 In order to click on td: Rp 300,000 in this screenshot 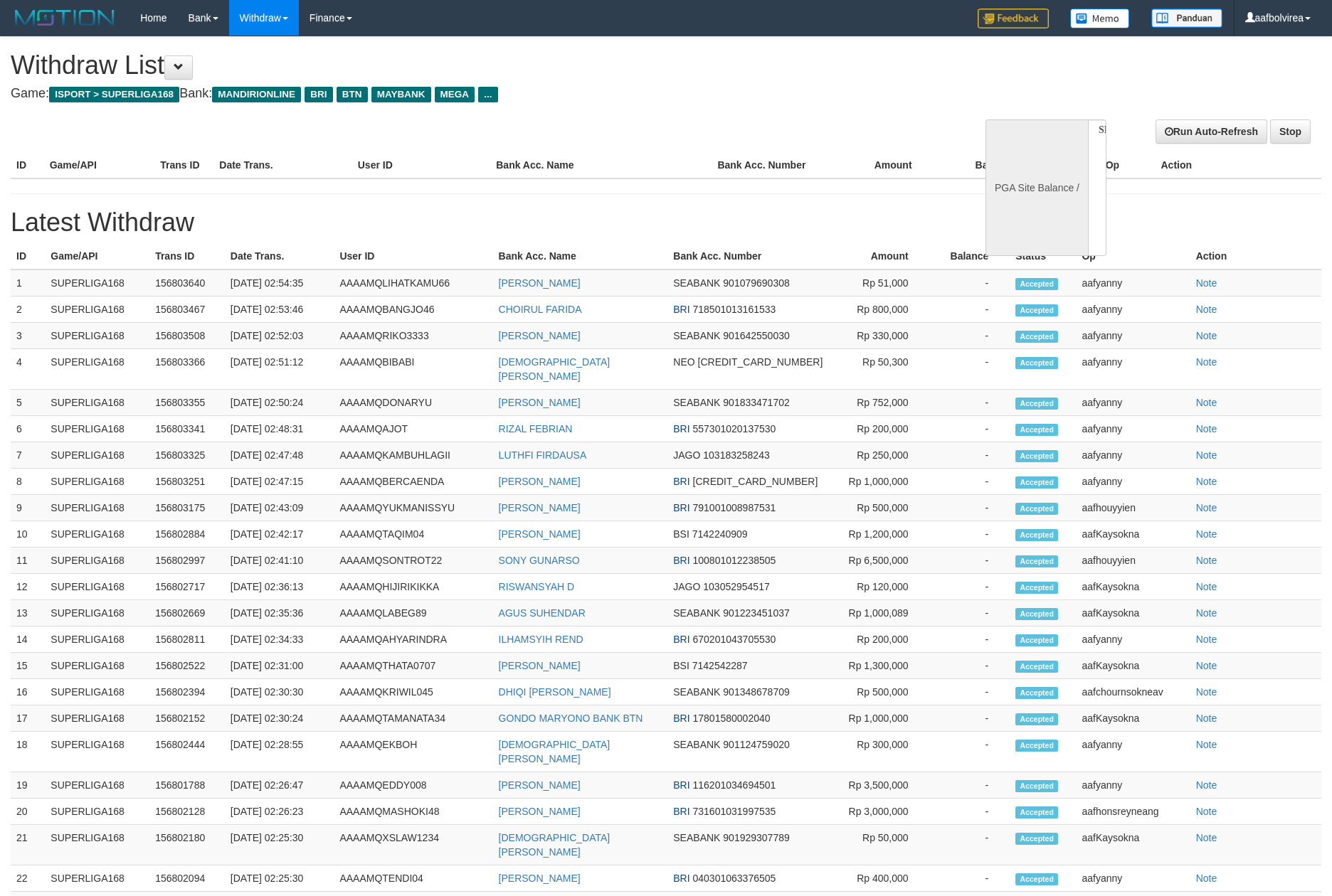, I will do `click(882, 752)`.